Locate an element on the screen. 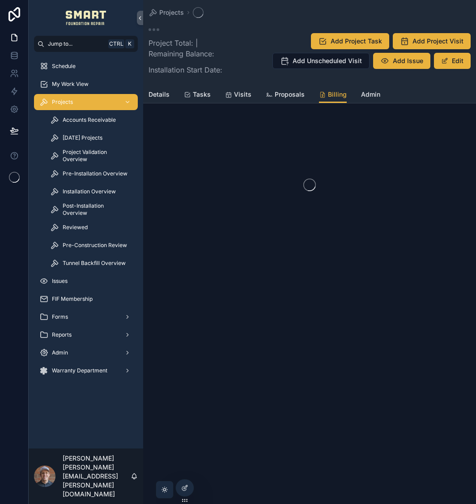 This screenshot has width=476, height=504. a: Project Validation Overview is located at coordinates (91, 156).